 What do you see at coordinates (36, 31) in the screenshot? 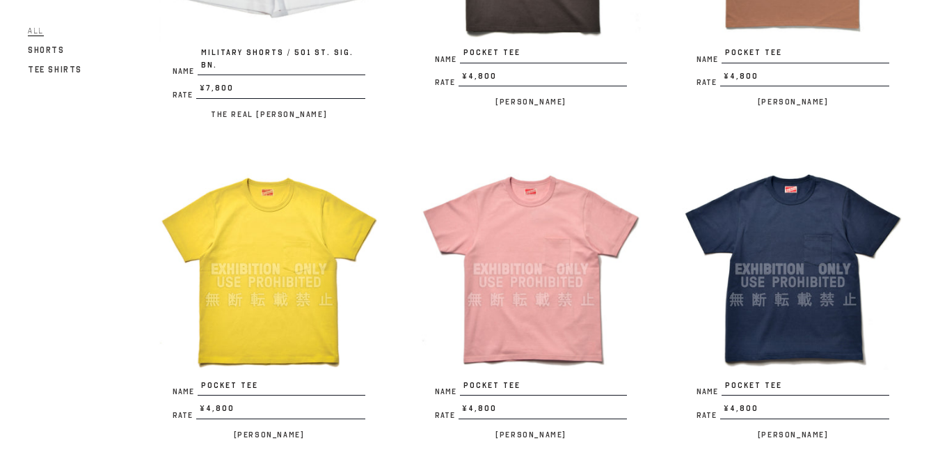
I see `a: All` at bounding box center [36, 31].